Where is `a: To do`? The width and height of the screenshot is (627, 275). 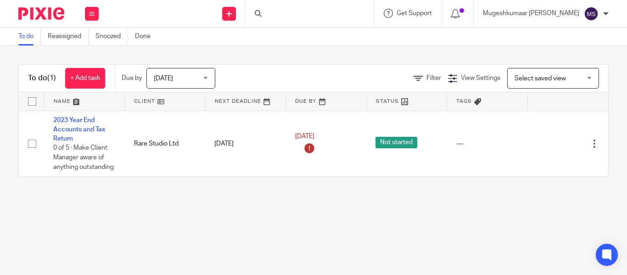
a: To do is located at coordinates (29, 36).